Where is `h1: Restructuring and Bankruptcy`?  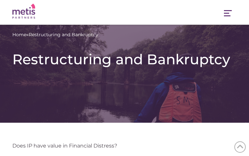
h1: Restructuring and Bankruptcy is located at coordinates (125, 59).